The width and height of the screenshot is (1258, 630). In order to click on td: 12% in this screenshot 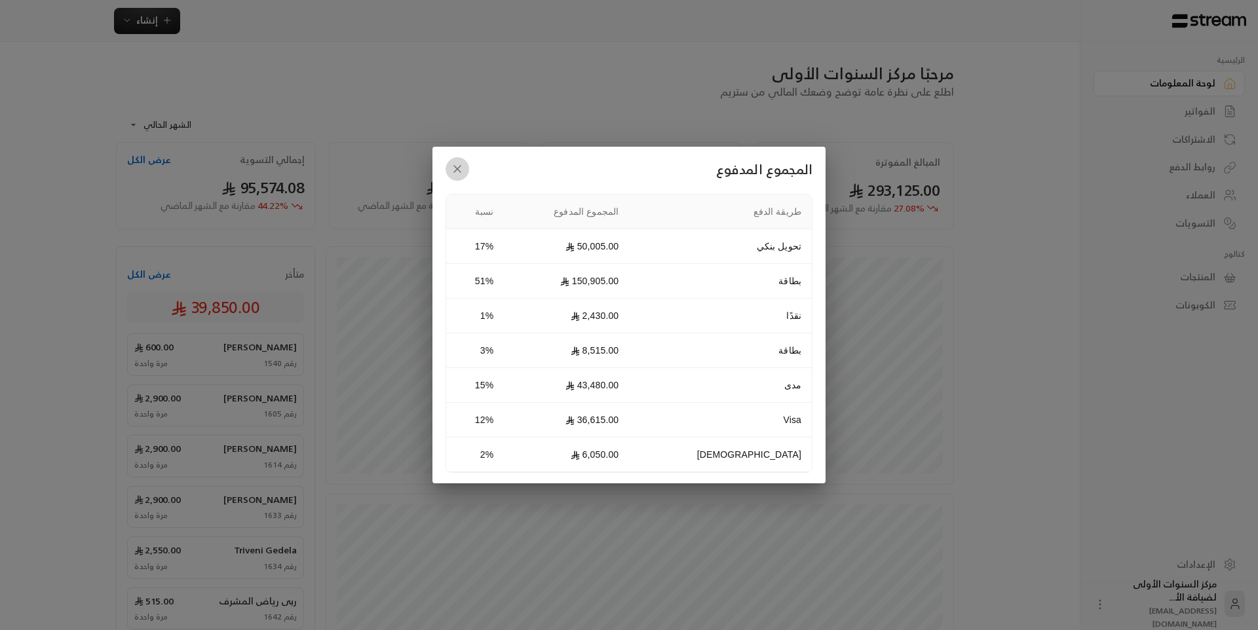, I will do `click(475, 420)`.